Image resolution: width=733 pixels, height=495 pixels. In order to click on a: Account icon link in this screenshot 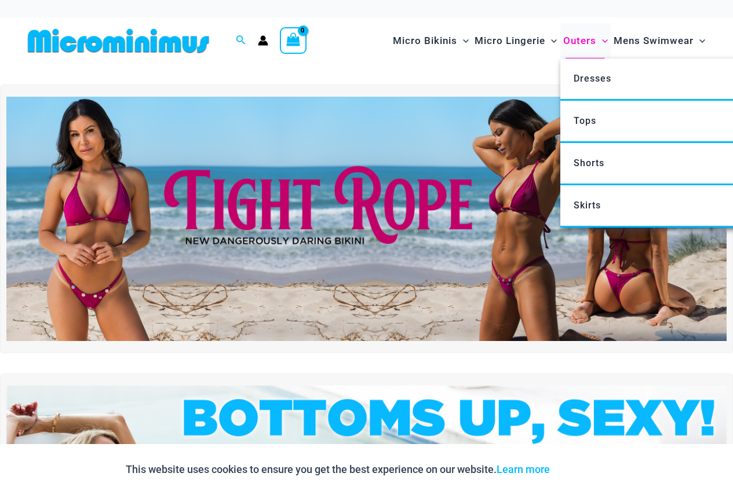, I will do `click(263, 41)`.